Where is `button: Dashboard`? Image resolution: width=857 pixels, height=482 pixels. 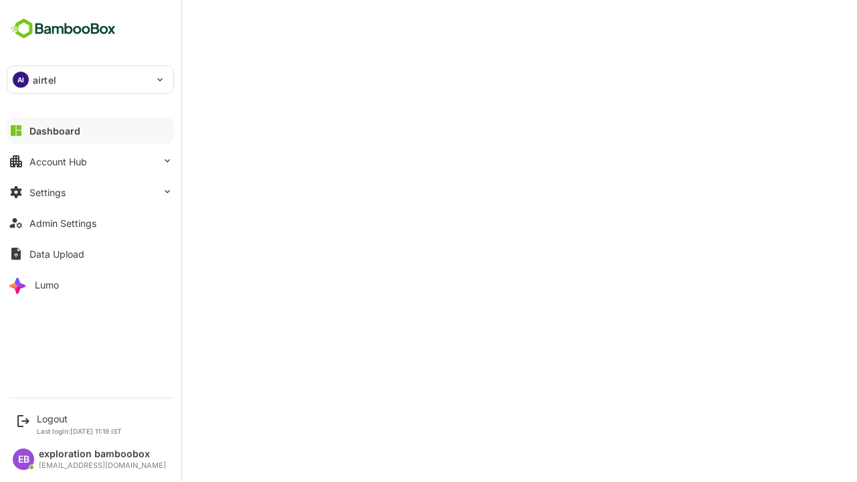 button: Dashboard is located at coordinates (90, 130).